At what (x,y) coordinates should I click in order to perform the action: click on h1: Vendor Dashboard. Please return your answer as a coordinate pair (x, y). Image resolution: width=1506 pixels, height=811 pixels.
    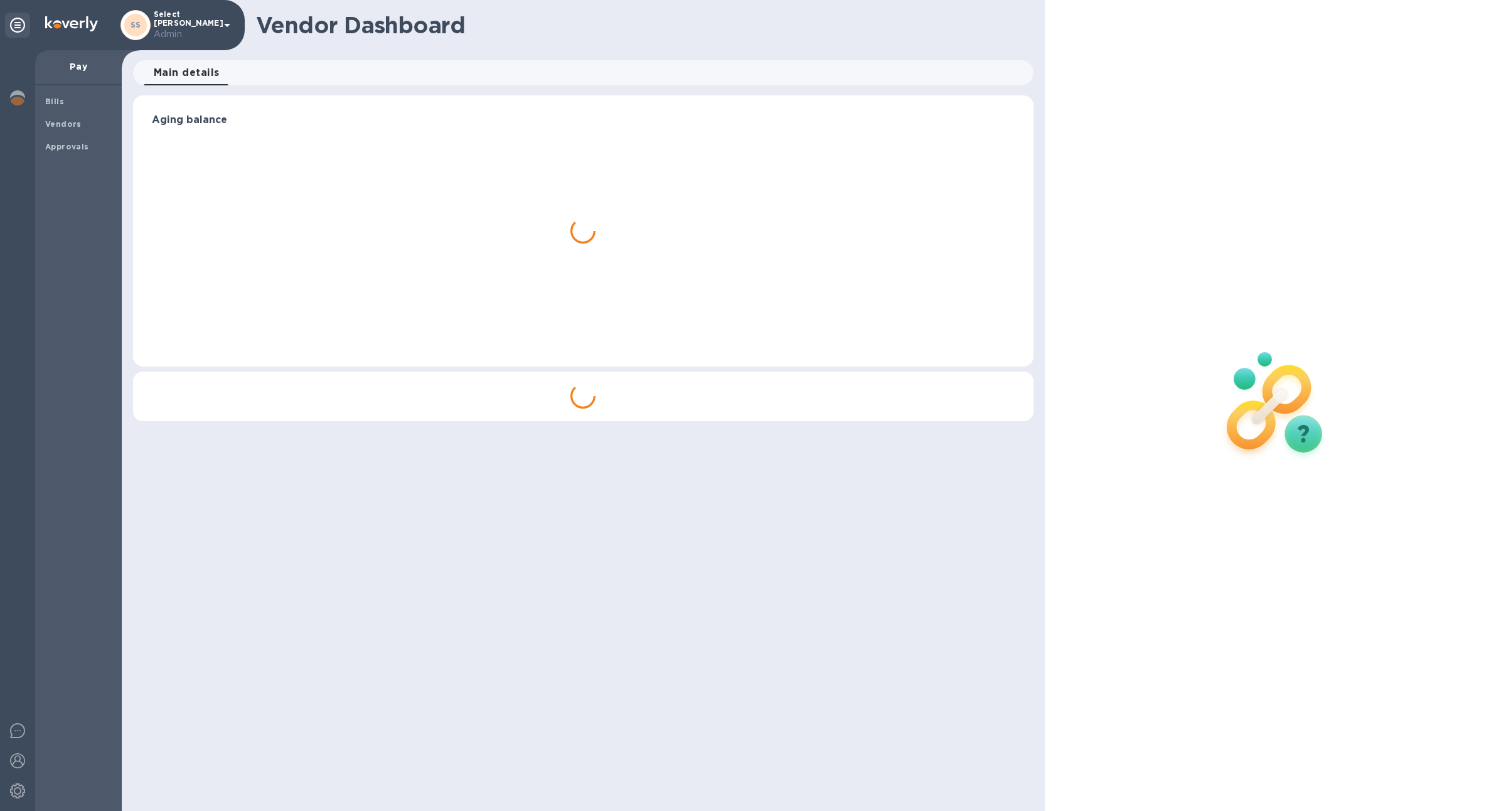
    Looking at the image, I should click on (640, 25).